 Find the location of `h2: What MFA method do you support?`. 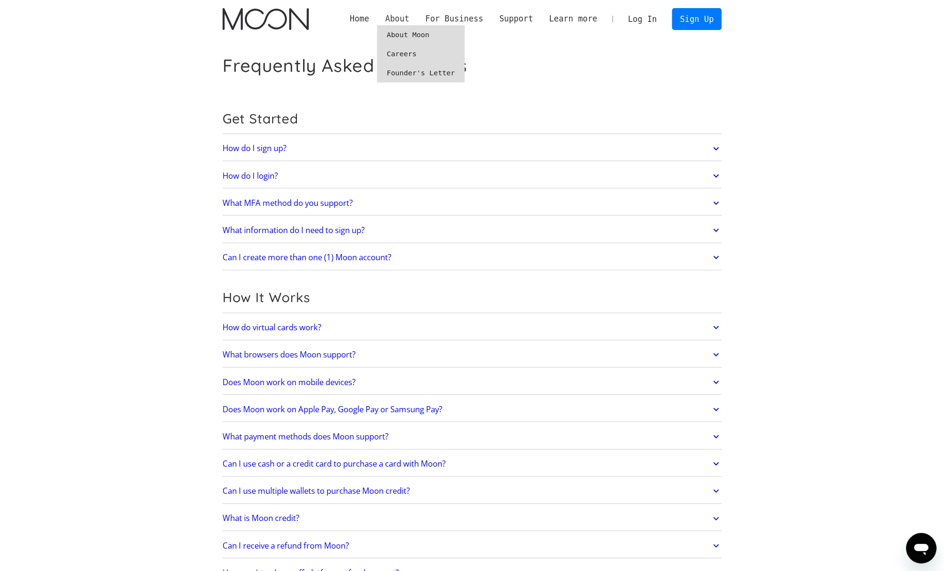

h2: What MFA method do you support? is located at coordinates (287, 203).